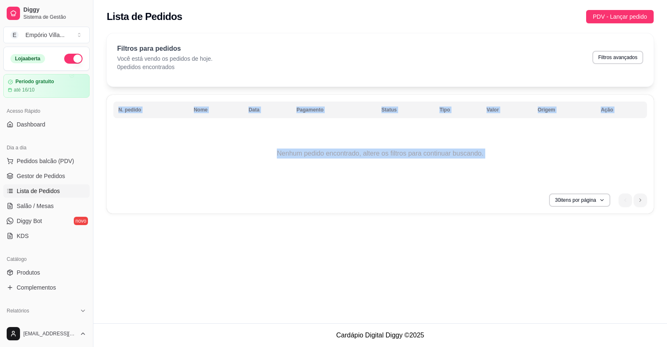  Describe the element at coordinates (15, 35) in the screenshot. I see `span: E` at that location.